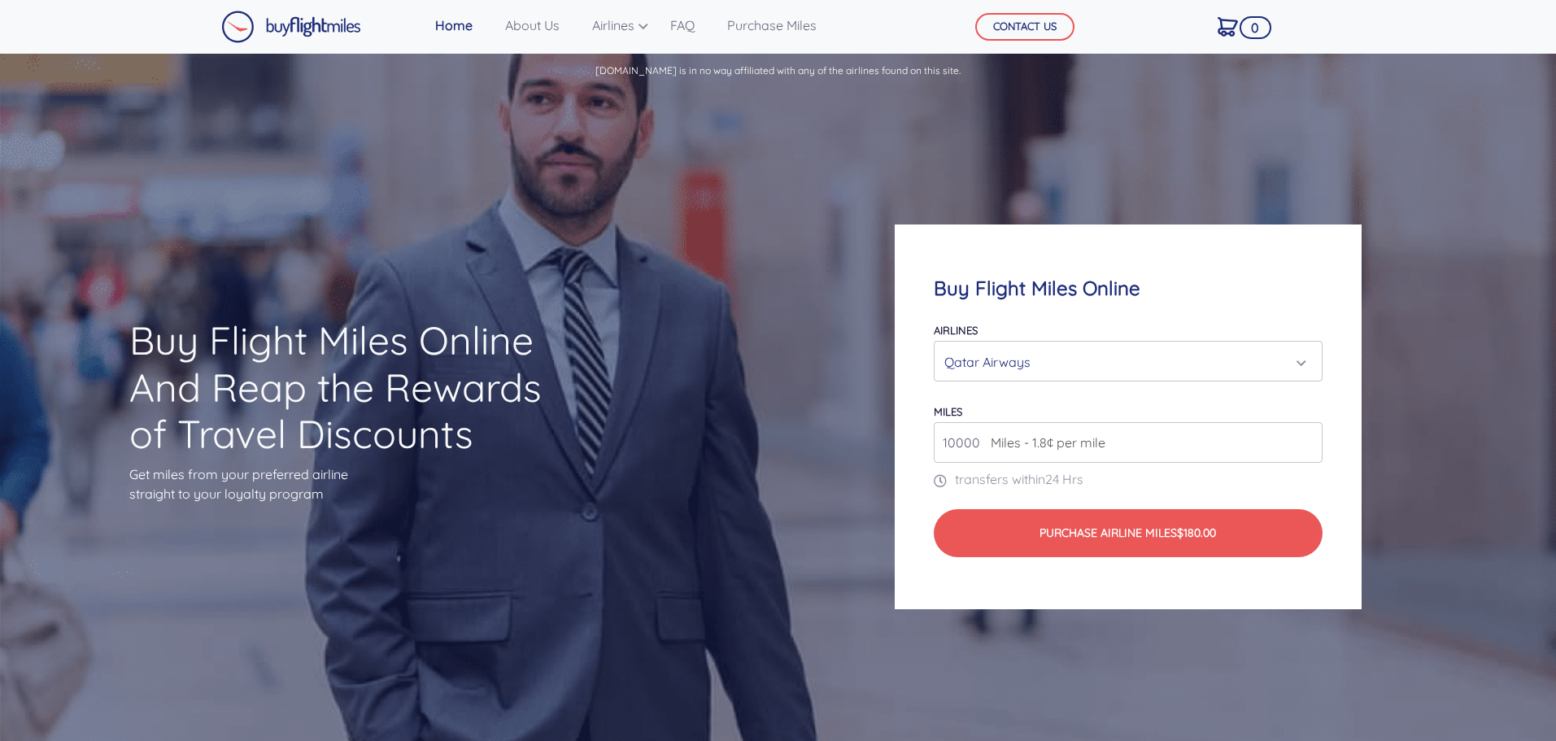 The image size is (1556, 741). Describe the element at coordinates (1255, 28) in the screenshot. I see `span: 0` at that location.